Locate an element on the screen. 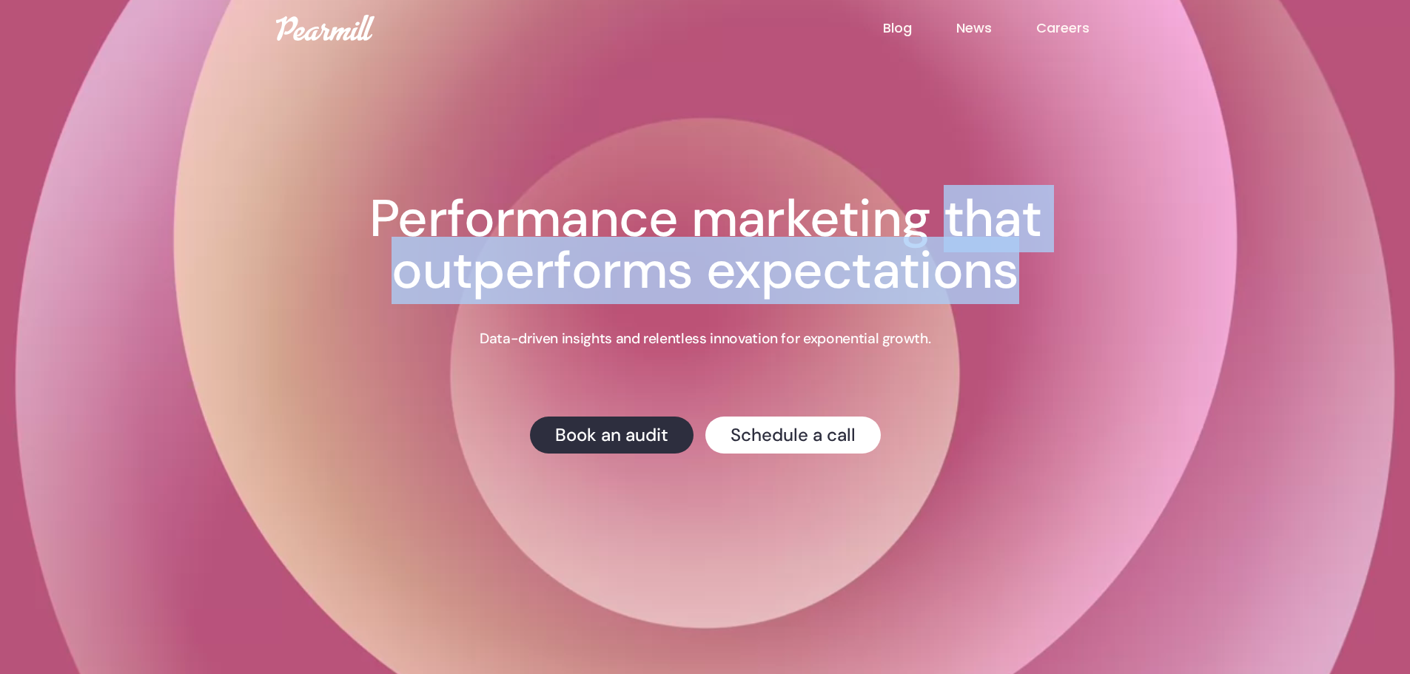 This screenshot has height=674, width=1410. a: Careers is located at coordinates (1085, 28).